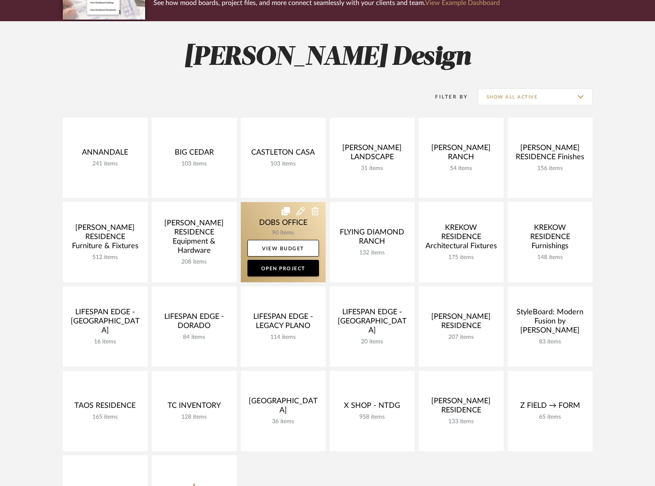  What do you see at coordinates (461, 257) in the screenshot?
I see `div: 175 items` at bounding box center [461, 257].